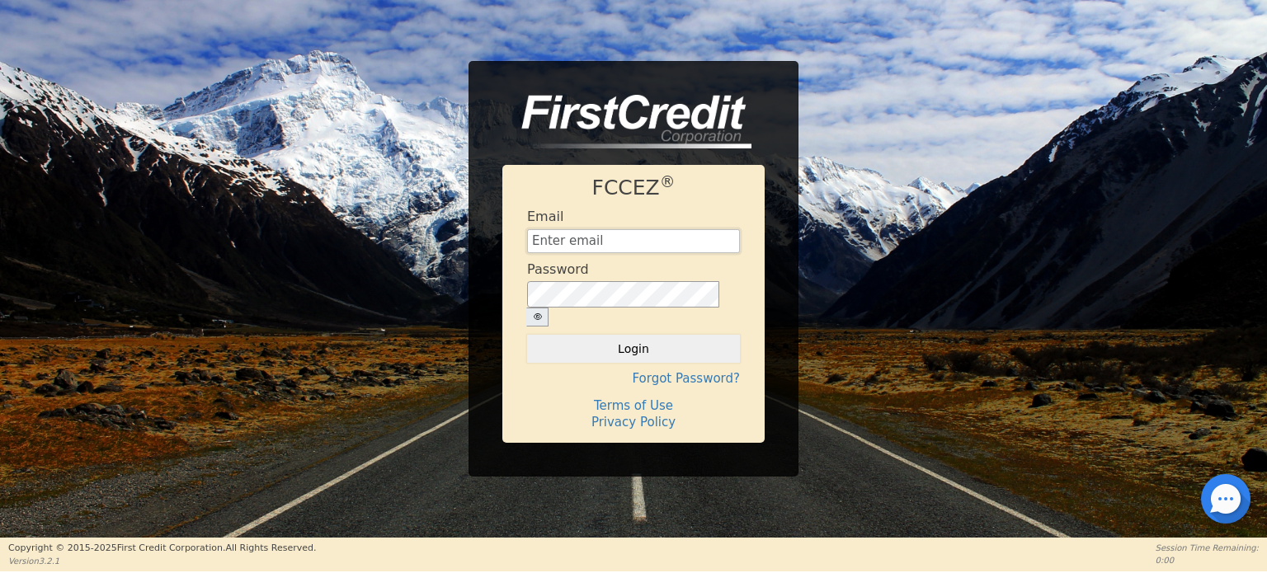 Image resolution: width=1267 pixels, height=573 pixels. What do you see at coordinates (633, 422) in the screenshot?
I see `h4: Privacy Policy` at bounding box center [633, 422].